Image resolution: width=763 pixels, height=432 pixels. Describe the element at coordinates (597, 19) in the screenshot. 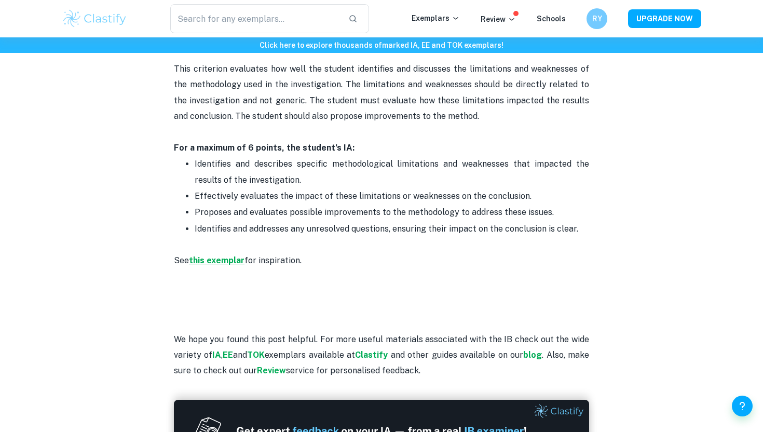

I see `h6: RY` at that location.